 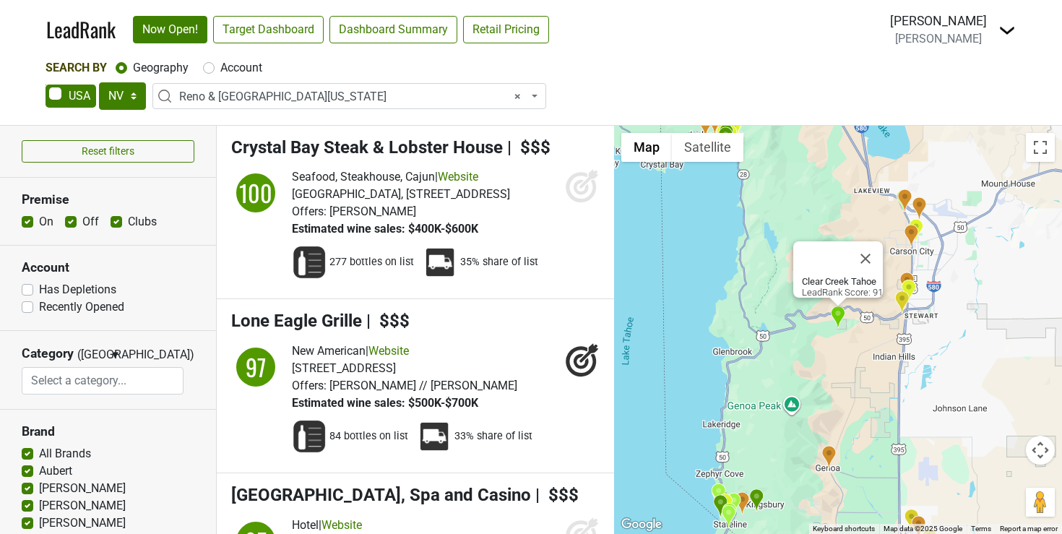 What do you see at coordinates (160, 68) in the screenshot?
I see `label: Geography` at bounding box center [160, 68].